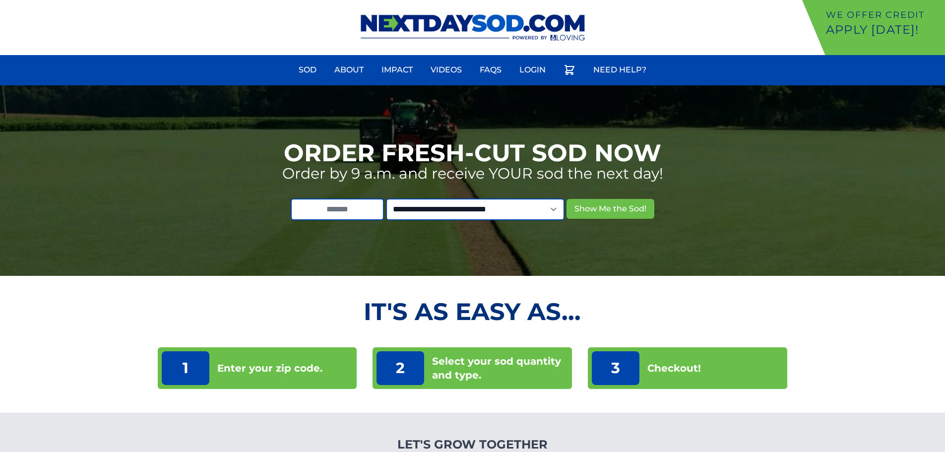  What do you see at coordinates (308, 70) in the screenshot?
I see `a: Sod` at bounding box center [308, 70].